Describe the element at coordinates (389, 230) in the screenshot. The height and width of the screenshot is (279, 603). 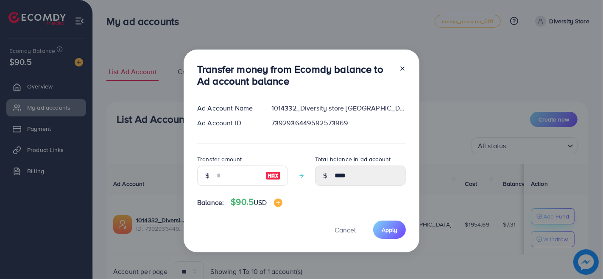
I see `button: Apply` at that location.